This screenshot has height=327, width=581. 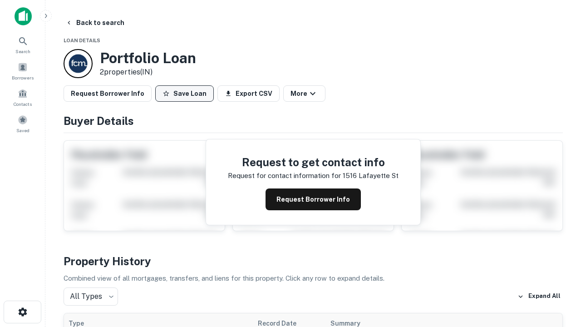 I want to click on p: 1516 lafayette st, so click(x=370, y=176).